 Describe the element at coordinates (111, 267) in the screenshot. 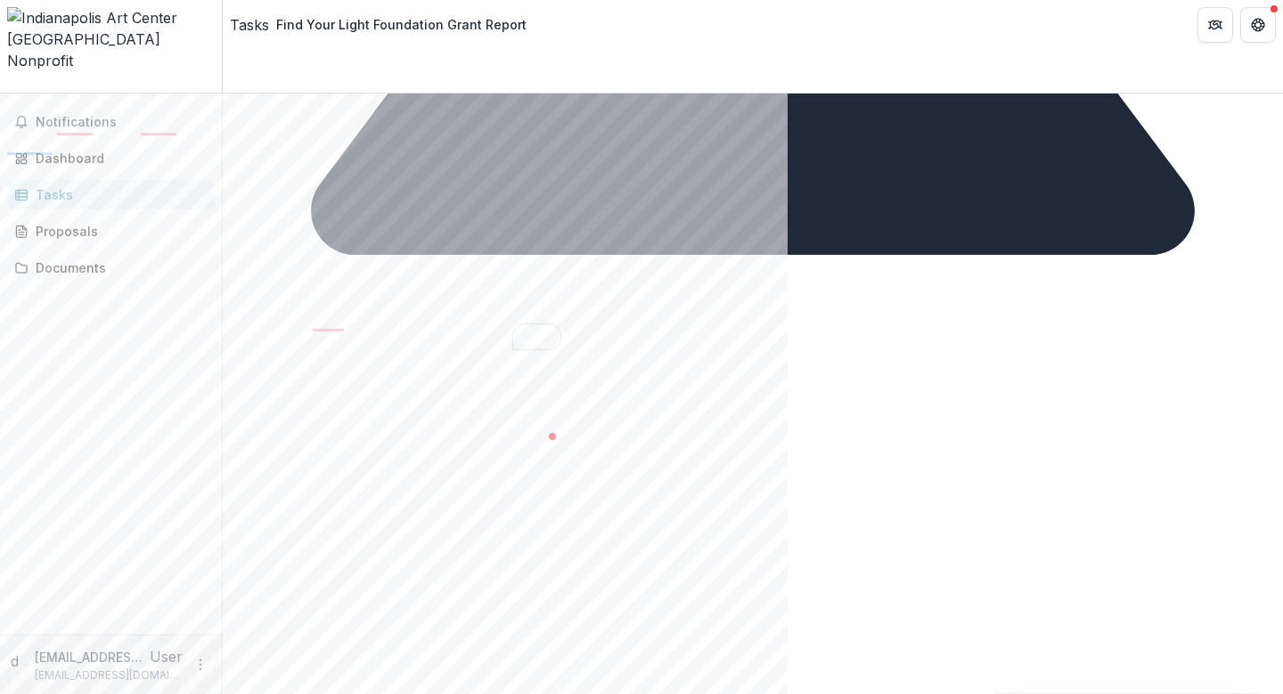

I see `a: Documents` at that location.